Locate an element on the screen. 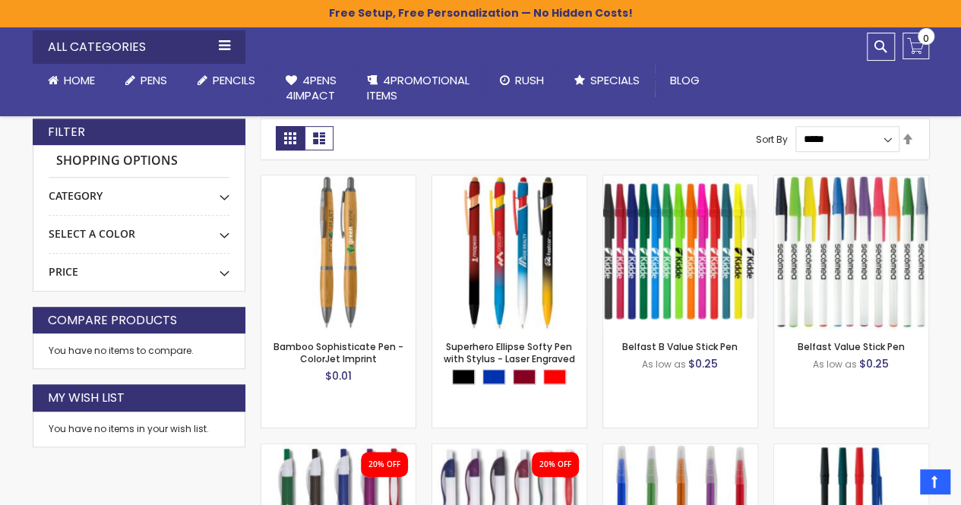 This screenshot has width=961, height=505. a: Oak Pen Solid is located at coordinates (338, 450).